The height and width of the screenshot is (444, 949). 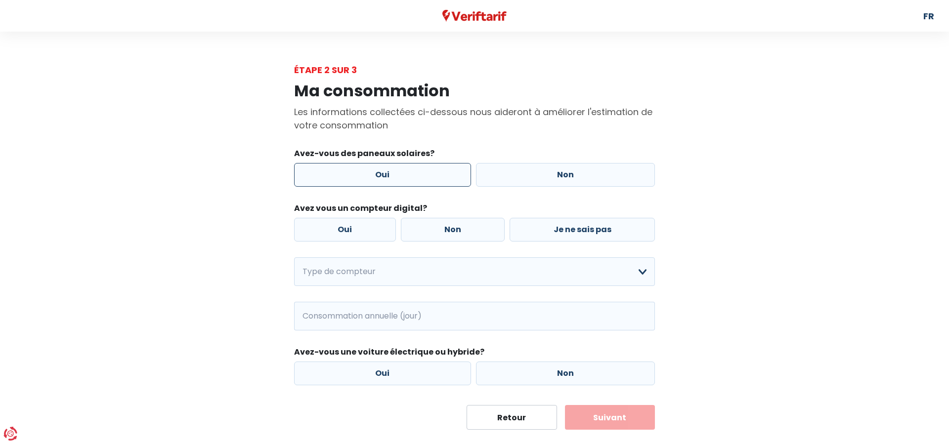 What do you see at coordinates (474, 155) in the screenshot?
I see `legend: Avez-vous des paneaux solaires?` at bounding box center [474, 155].